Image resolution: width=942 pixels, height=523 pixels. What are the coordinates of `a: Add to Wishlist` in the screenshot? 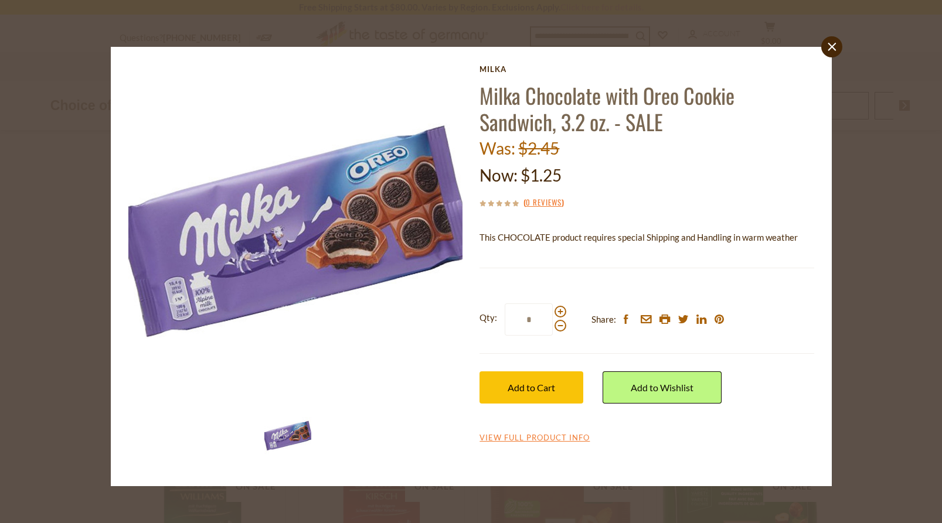 It's located at (662, 387).